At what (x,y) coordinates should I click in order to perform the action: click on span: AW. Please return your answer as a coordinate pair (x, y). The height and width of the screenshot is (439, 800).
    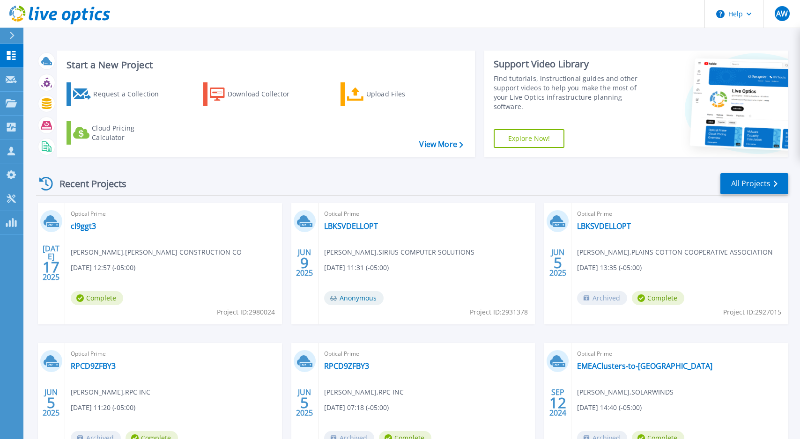
    Looking at the image, I should click on (781, 14).